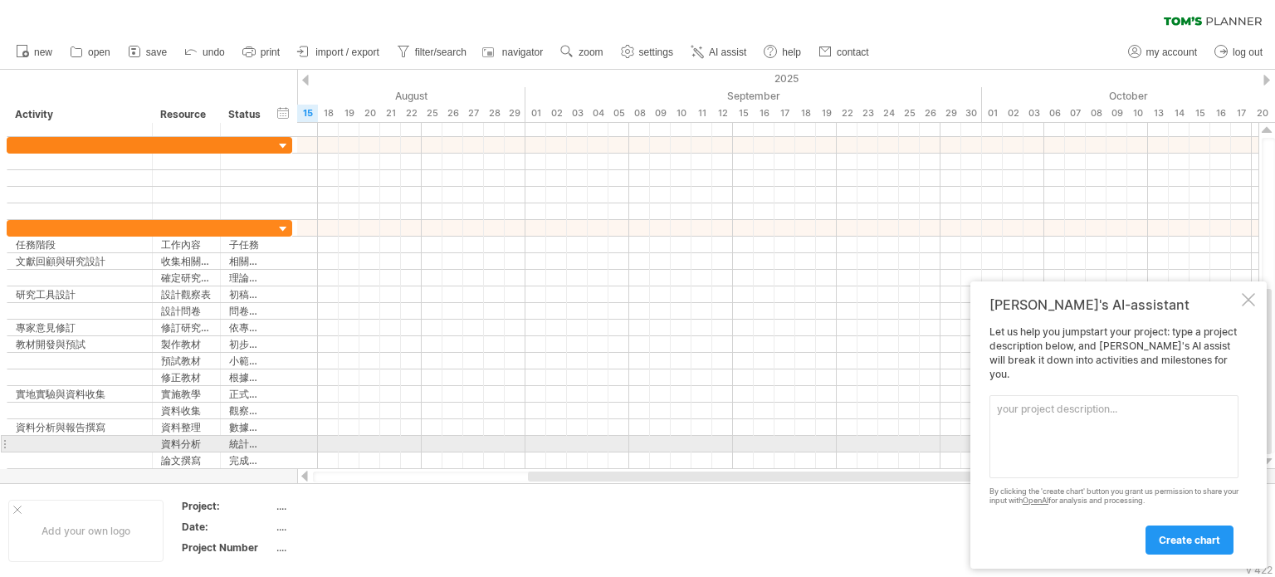 This screenshot has width=1275, height=577. Describe the element at coordinates (618, 113) in the screenshot. I see `div: Friday, 5 September 2025` at that location.